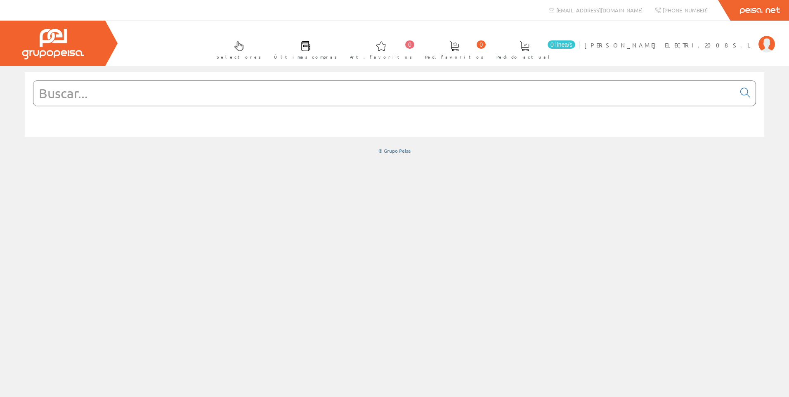 The height and width of the screenshot is (397, 789). I want to click on img: Grupo Peisa, so click(53, 44).